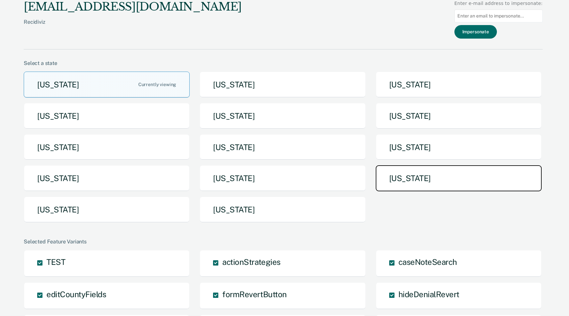  Describe the element at coordinates (476, 32) in the screenshot. I see `button: Impersonate` at that location.